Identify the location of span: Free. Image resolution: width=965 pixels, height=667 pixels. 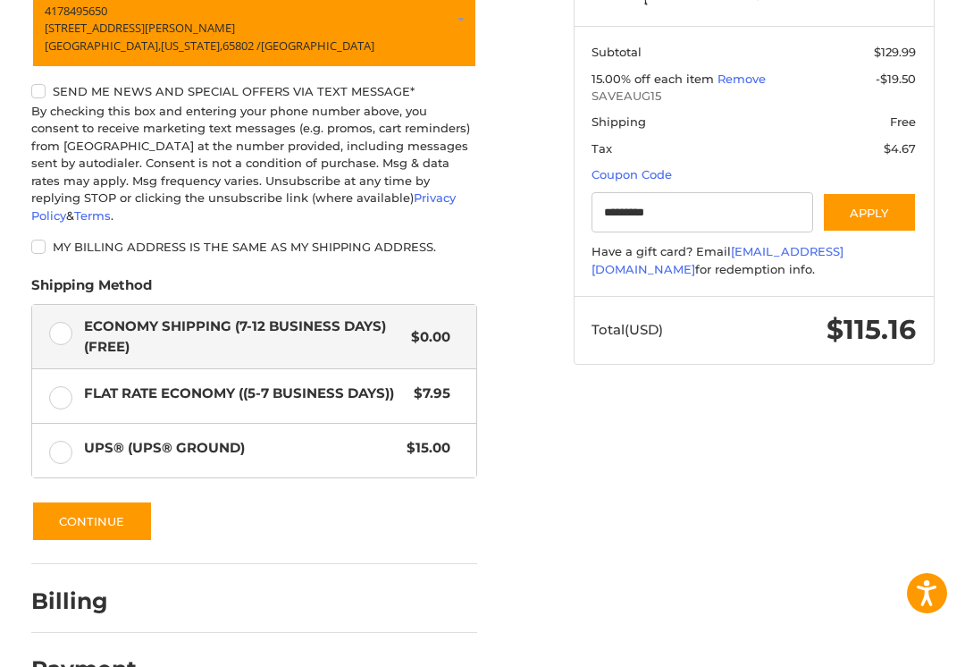
(902, 122).